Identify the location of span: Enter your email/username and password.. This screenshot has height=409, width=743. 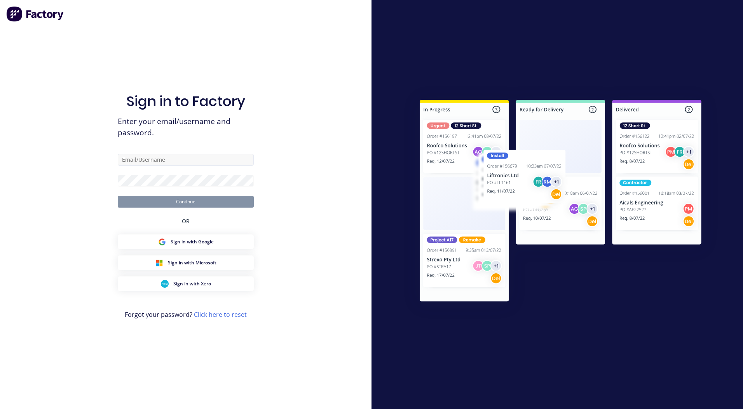
(186, 127).